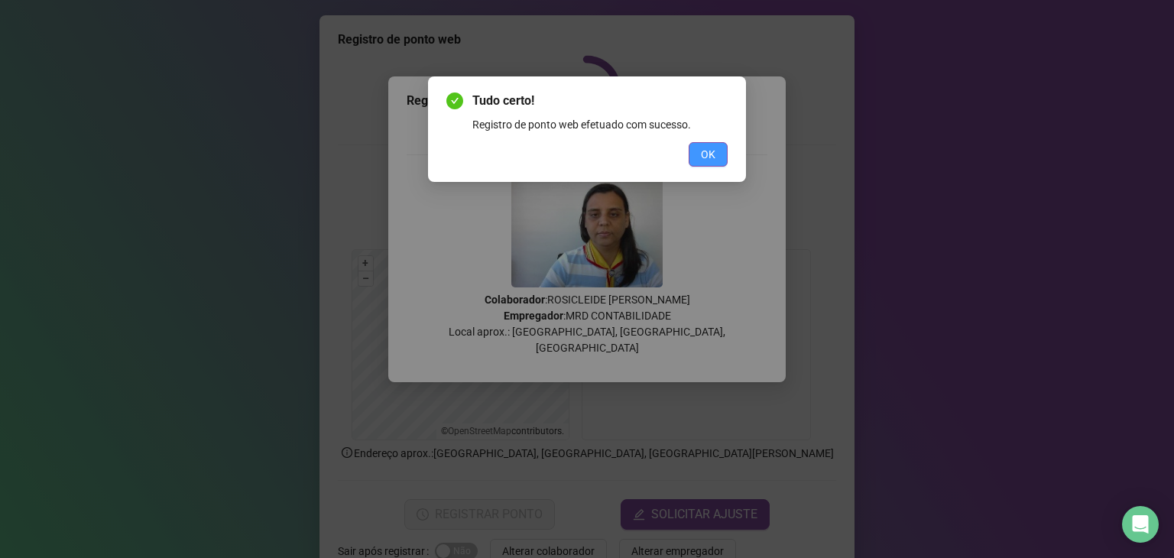 Image resolution: width=1174 pixels, height=558 pixels. What do you see at coordinates (708, 154) in the screenshot?
I see `span: OK` at bounding box center [708, 154].